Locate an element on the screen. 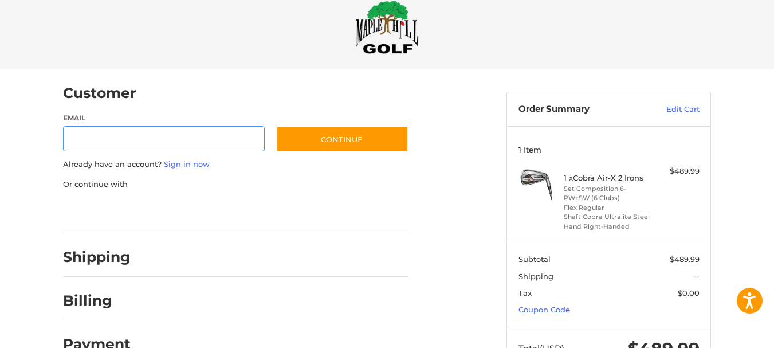  h3: 1 Item is located at coordinates (609, 149).